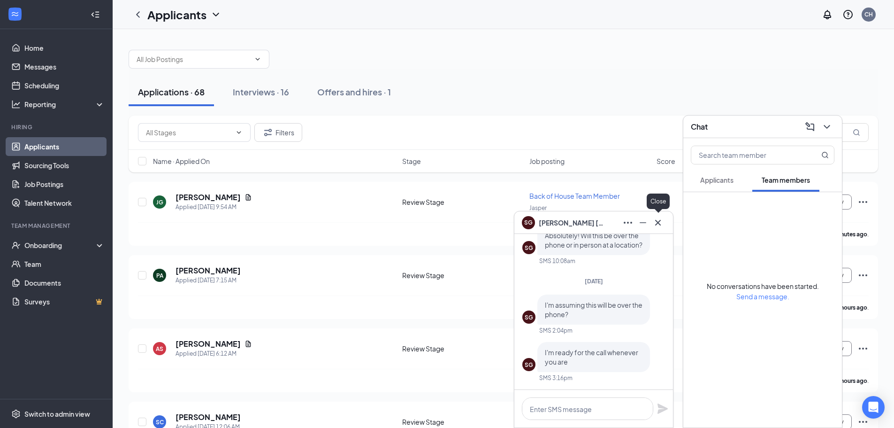  What do you see at coordinates (852, 380) in the screenshot?
I see `b: 4 hours ago` at bounding box center [852, 380].